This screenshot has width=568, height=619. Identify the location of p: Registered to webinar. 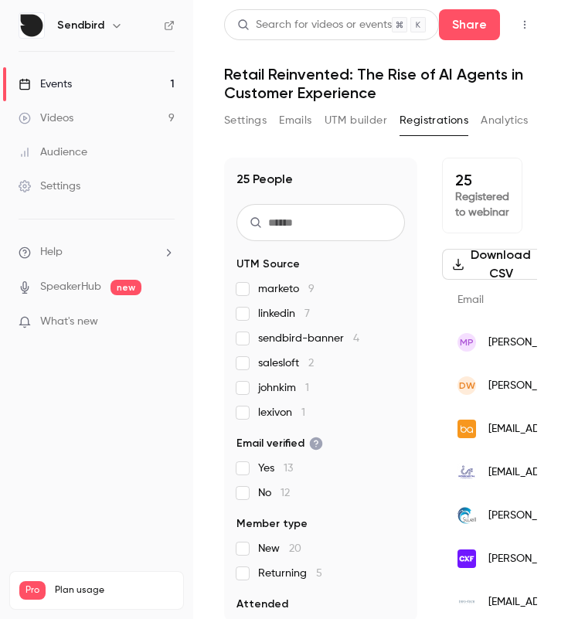
(482, 205).